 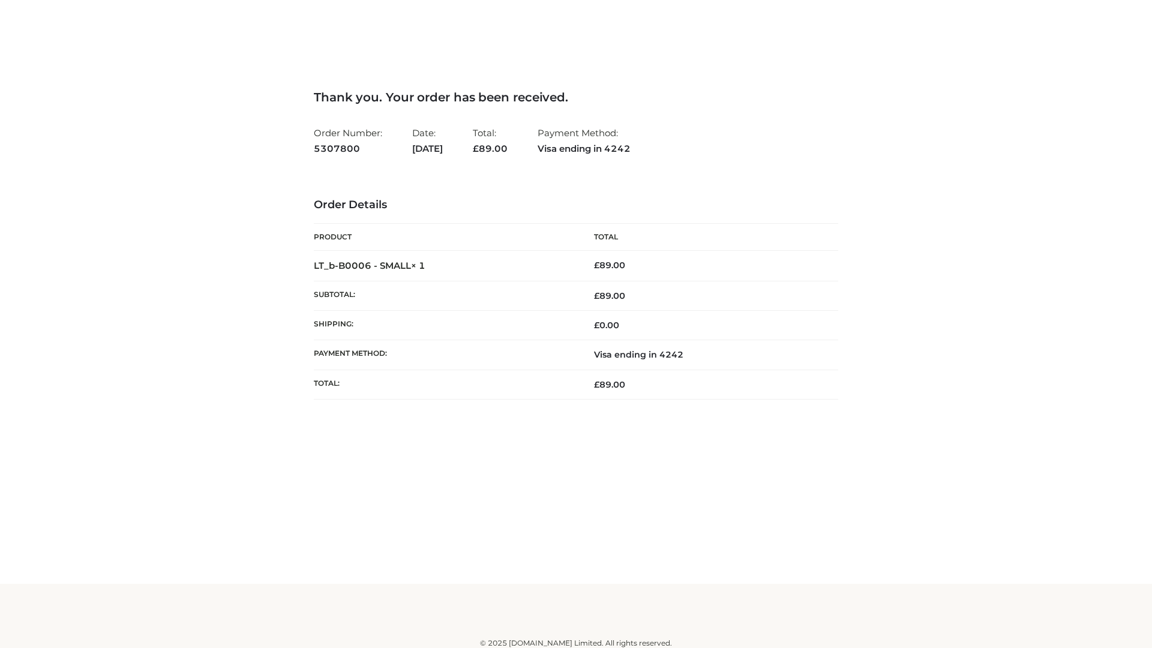 I want to click on li: Order Number:, so click(x=348, y=140).